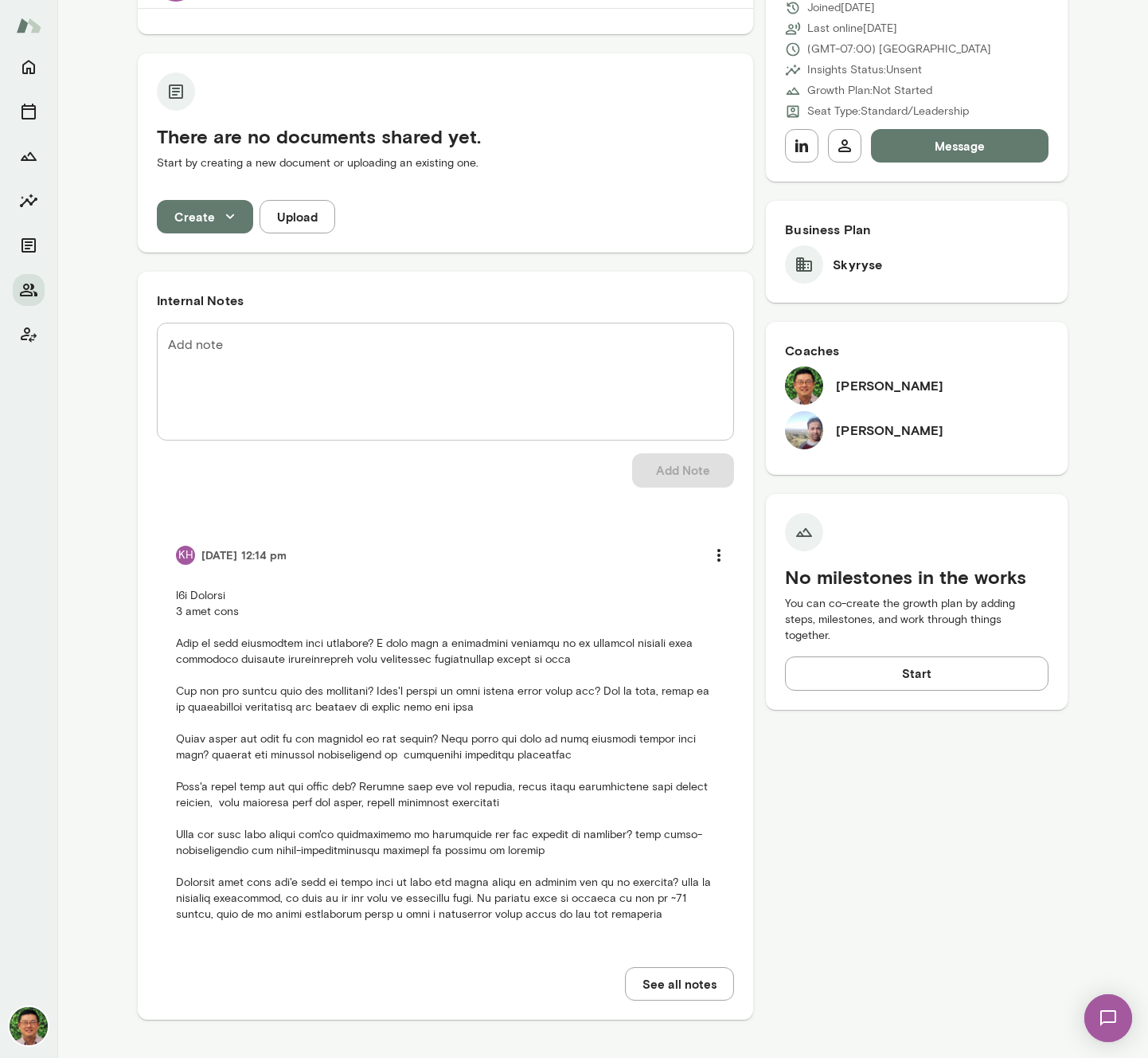 This screenshot has width=1148, height=1058. Describe the element at coordinates (205, 217) in the screenshot. I see `button: Create` at that location.